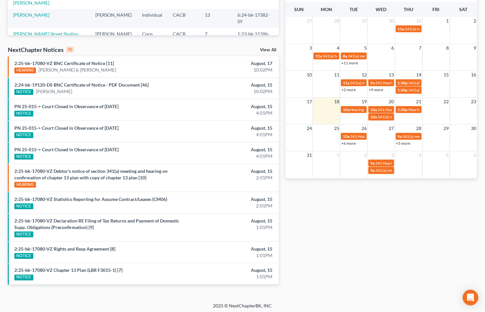  What do you see at coordinates (81, 85) in the screenshot?
I see `a: 2:24-bk-19120-DS BNC Certificate of Notice - PDF Document [46]` at bounding box center [81, 85].